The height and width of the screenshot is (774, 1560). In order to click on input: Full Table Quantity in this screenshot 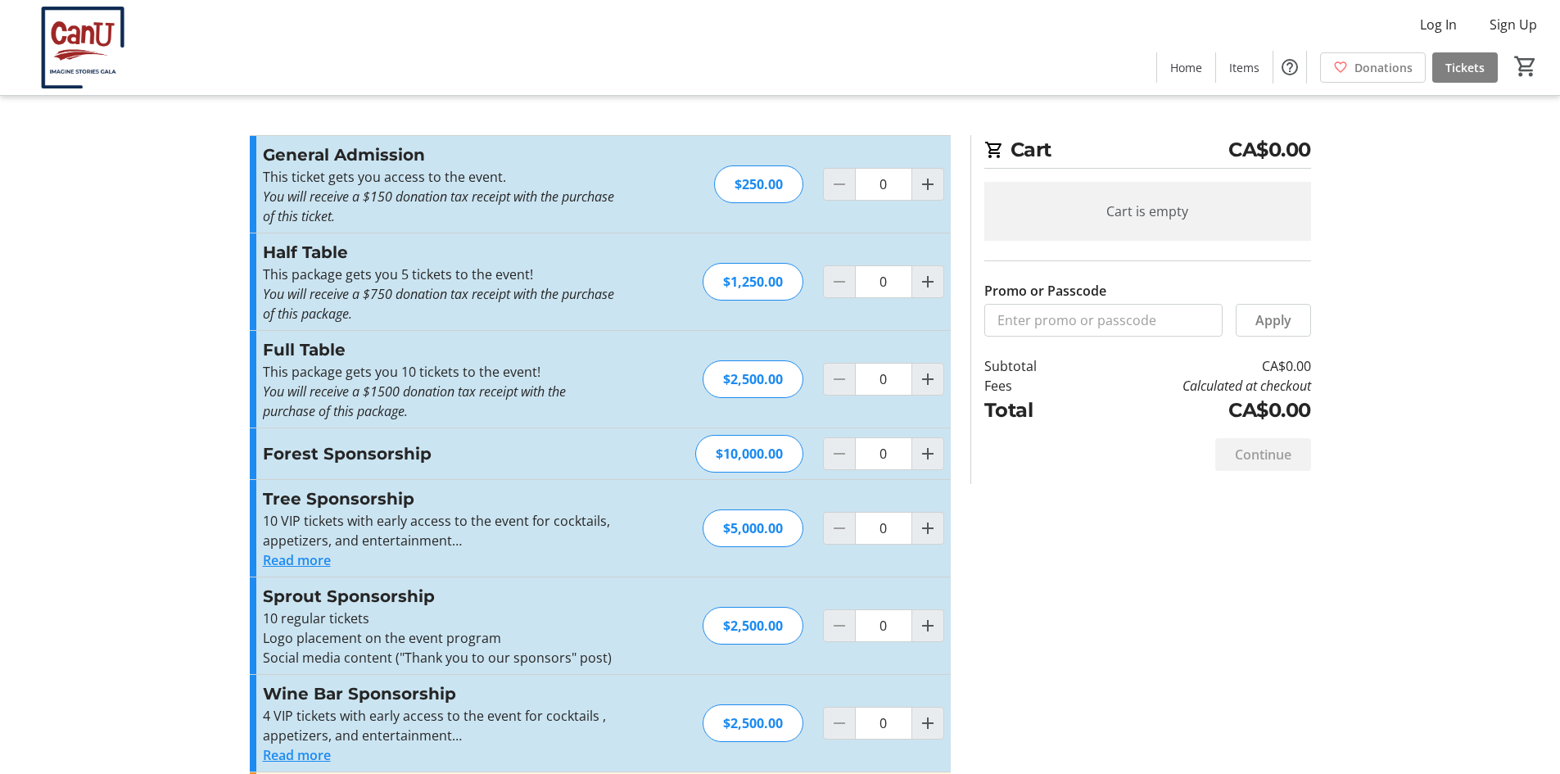, I will do `click(884, 379)`.